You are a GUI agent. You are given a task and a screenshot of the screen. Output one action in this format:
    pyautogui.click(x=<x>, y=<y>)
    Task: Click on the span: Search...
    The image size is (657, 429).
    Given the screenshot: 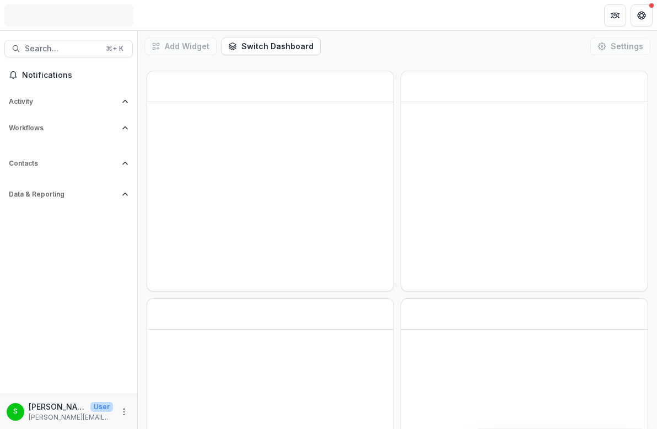 What is the action you would take?
    pyautogui.click(x=62, y=49)
    